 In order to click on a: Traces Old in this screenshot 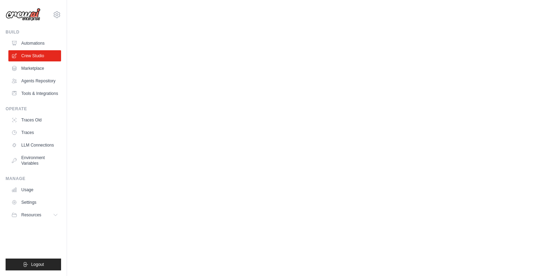, I will do `click(35, 120)`.